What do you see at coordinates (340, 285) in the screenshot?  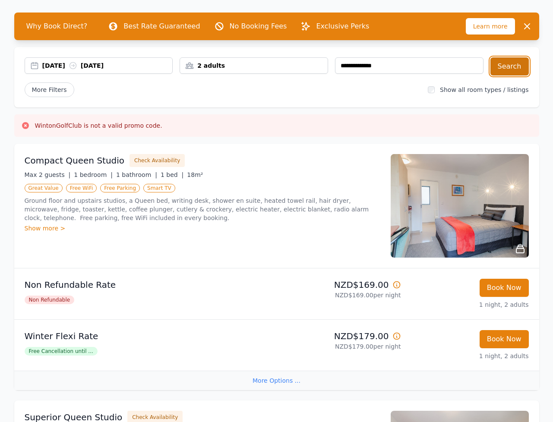 I see `p: NZD$169.00` at bounding box center [340, 285].